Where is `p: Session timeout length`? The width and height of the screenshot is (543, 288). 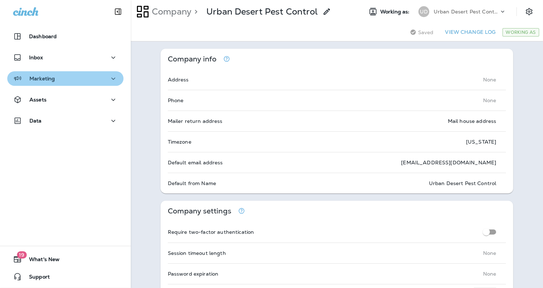
p: Session timeout length is located at coordinates (197, 253).